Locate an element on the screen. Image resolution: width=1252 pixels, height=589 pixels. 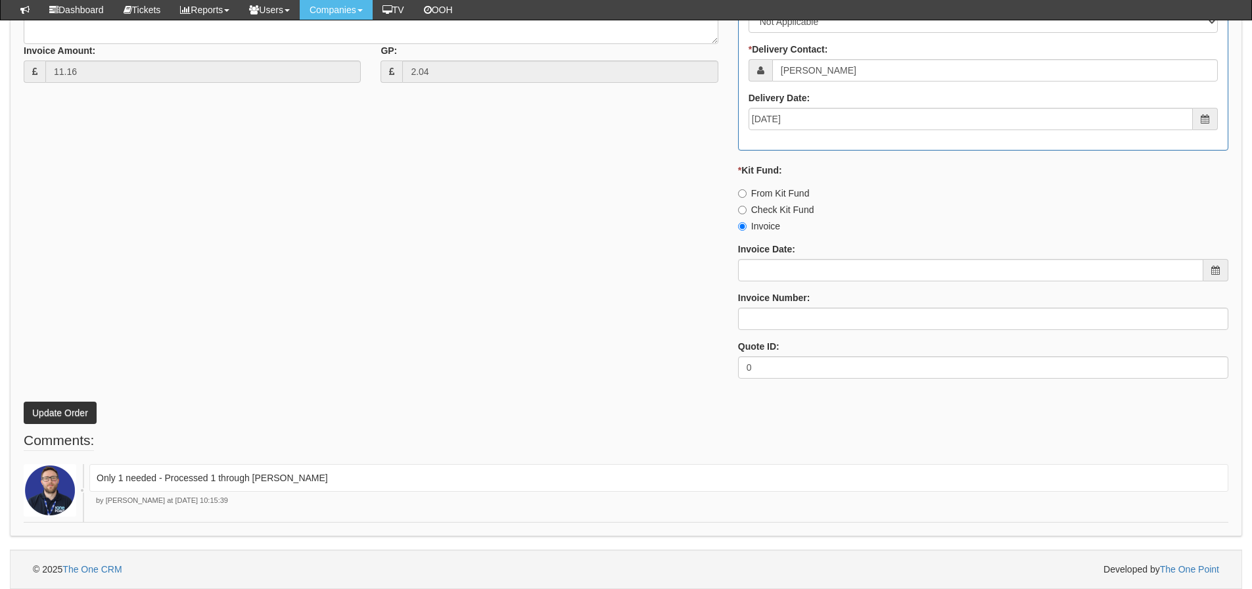
legend: Comments: is located at coordinates (59, 440).